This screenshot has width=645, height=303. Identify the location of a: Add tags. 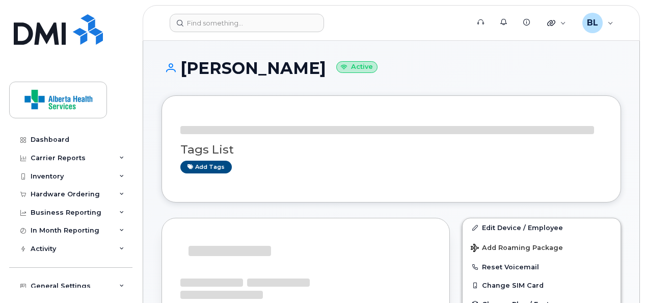
(206, 167).